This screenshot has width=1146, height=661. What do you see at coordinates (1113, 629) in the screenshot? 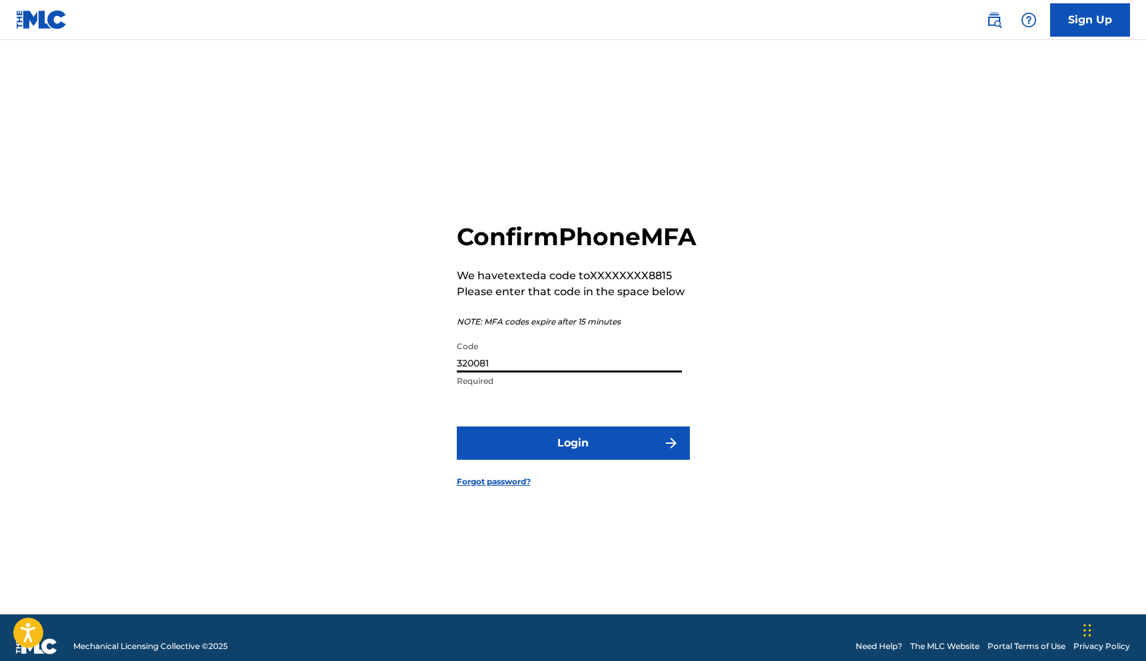
I see `div: Chat Widget` at bounding box center [1113, 629].